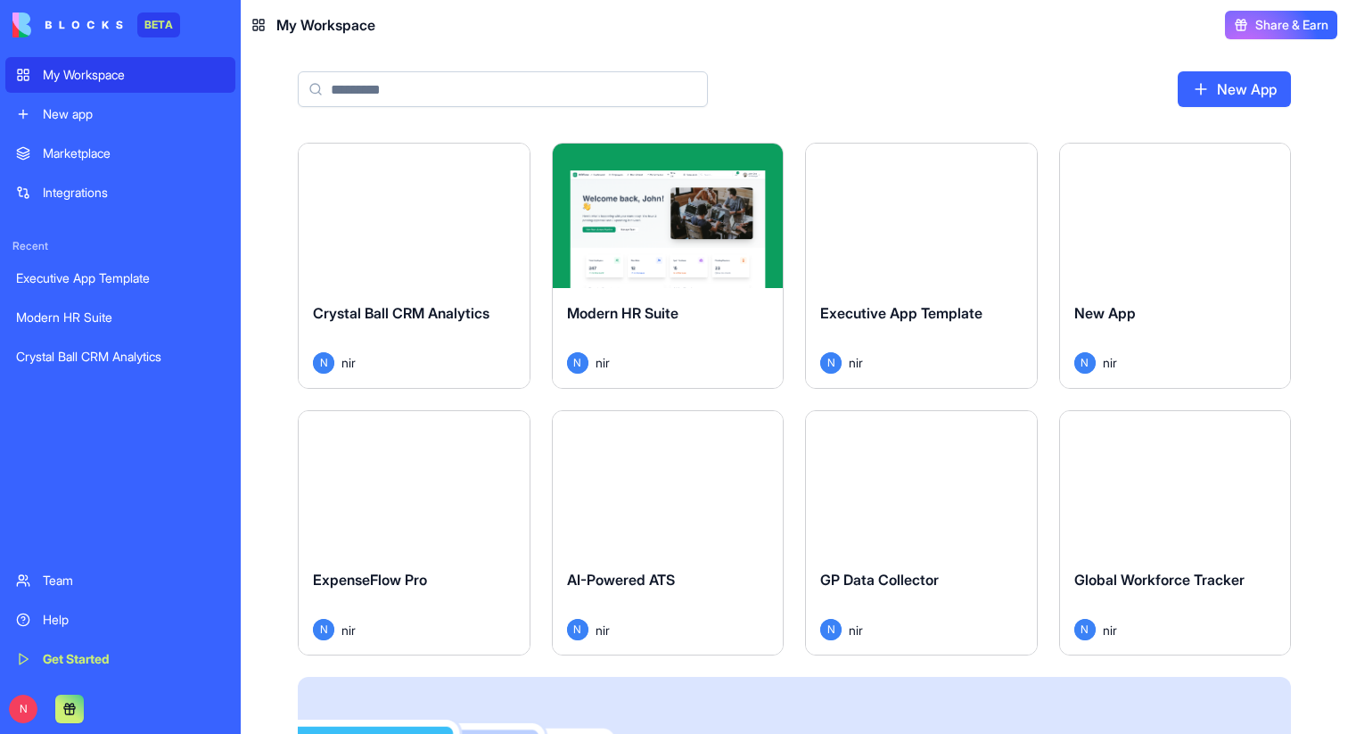 The height and width of the screenshot is (734, 1348). I want to click on a: Modern HR Suite, so click(120, 317).